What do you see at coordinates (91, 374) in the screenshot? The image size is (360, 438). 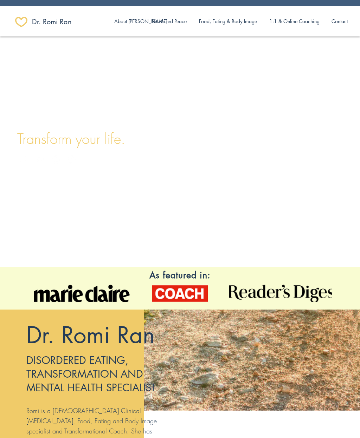 I see `span: DISORDERED EATING, TRANSFORMATION AND MENTAL HEALTH SPECIALIST` at bounding box center [91, 374].